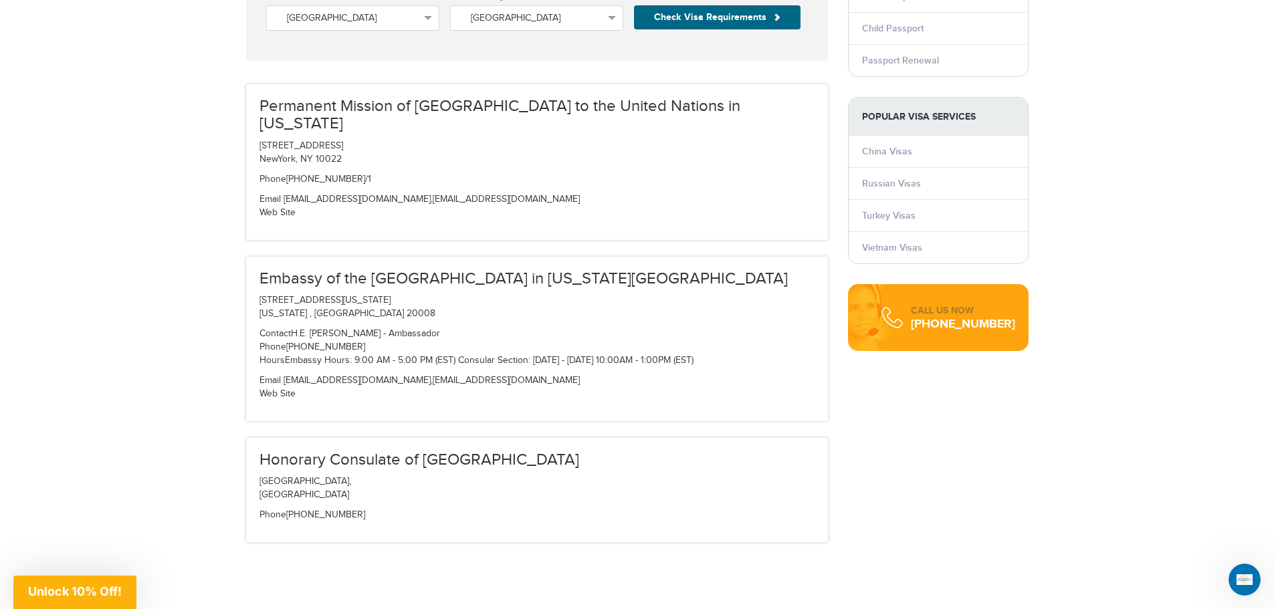 This screenshot has width=1274, height=609. Describe the element at coordinates (963, 311) in the screenshot. I see `div: CALL US NOW` at that location.